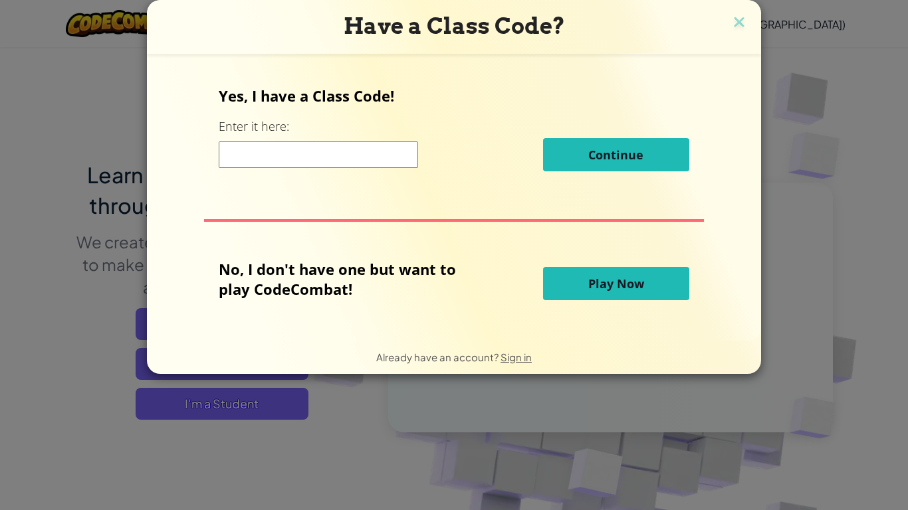 The width and height of the screenshot is (908, 510). What do you see at coordinates (616, 284) in the screenshot?
I see `span: Play Now` at bounding box center [616, 284].